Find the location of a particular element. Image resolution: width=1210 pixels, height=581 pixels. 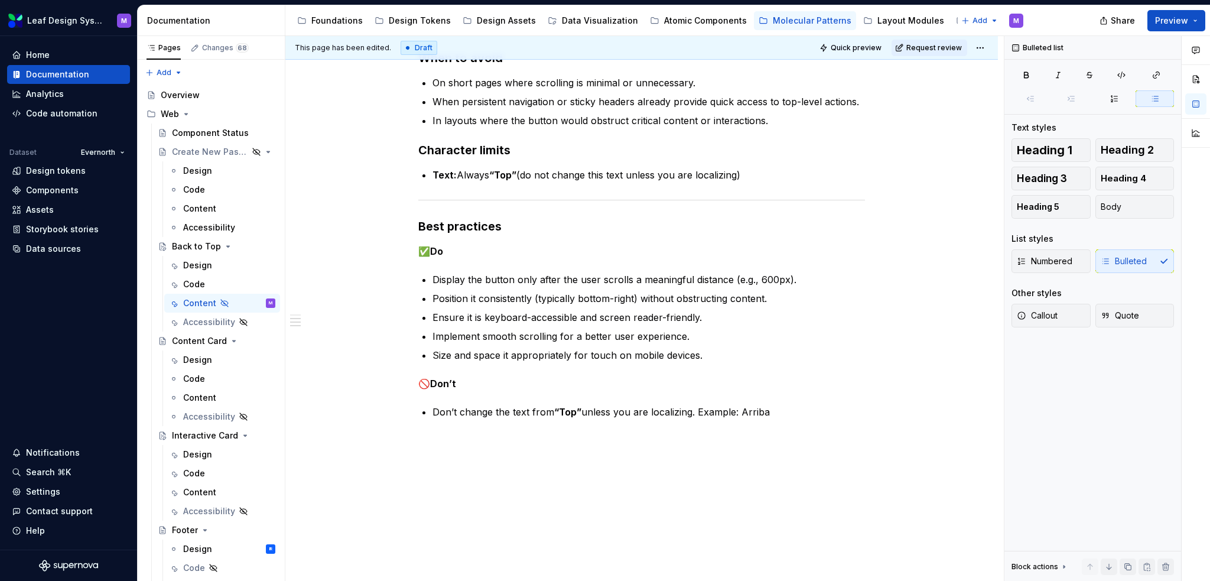

div: Analytics is located at coordinates (45, 94).